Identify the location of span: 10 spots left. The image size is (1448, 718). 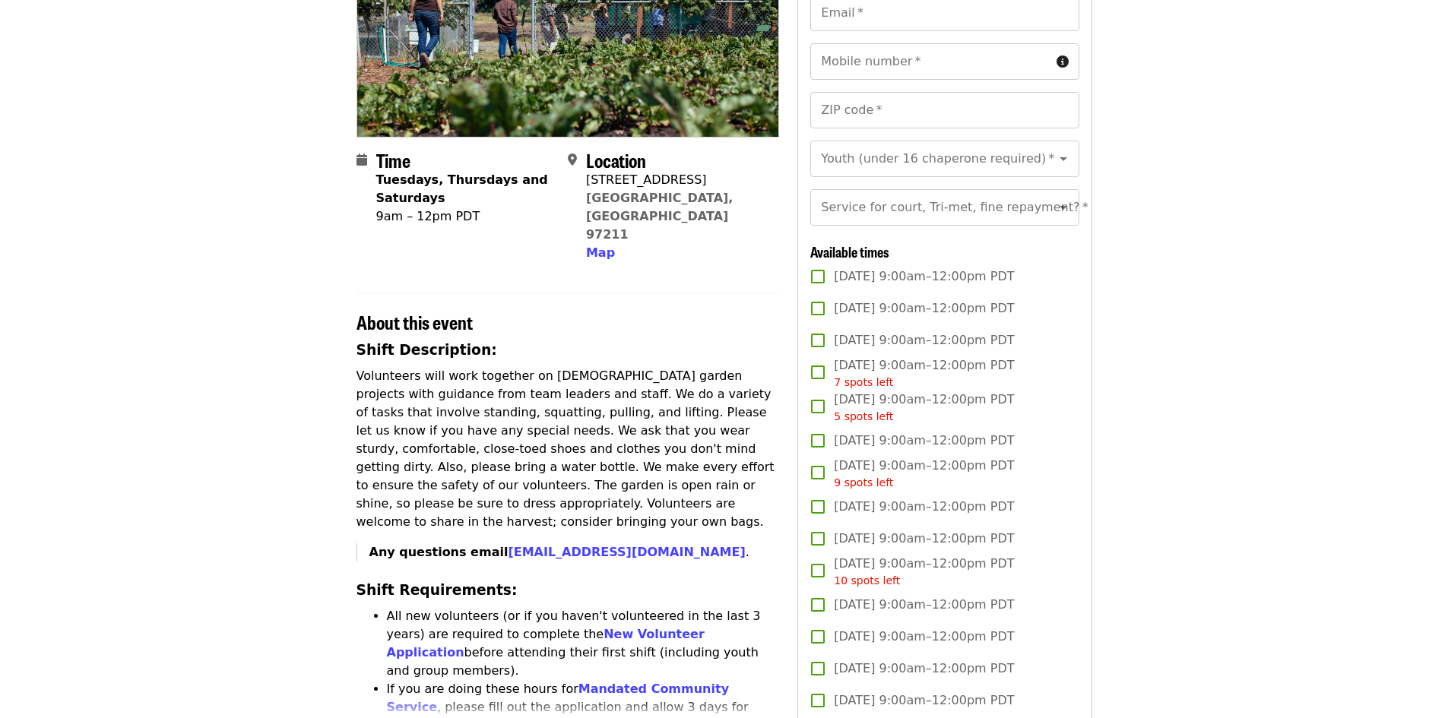
(866, 581).